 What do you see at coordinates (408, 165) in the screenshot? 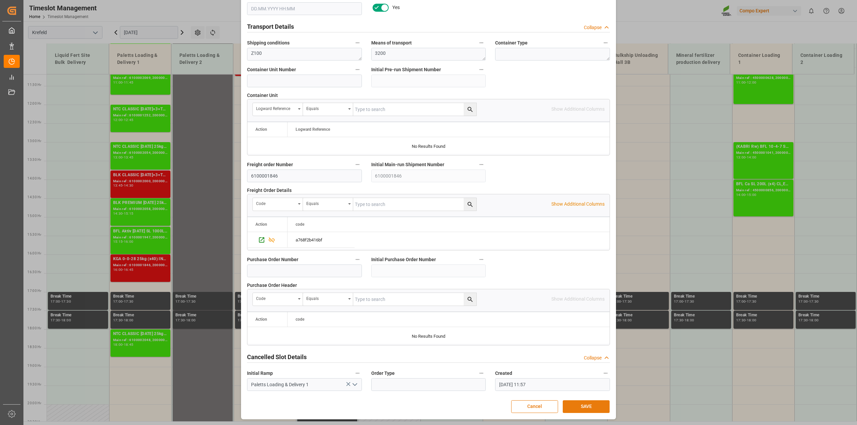
I see `span: Initial Main-run Shipment Number` at bounding box center [408, 165].